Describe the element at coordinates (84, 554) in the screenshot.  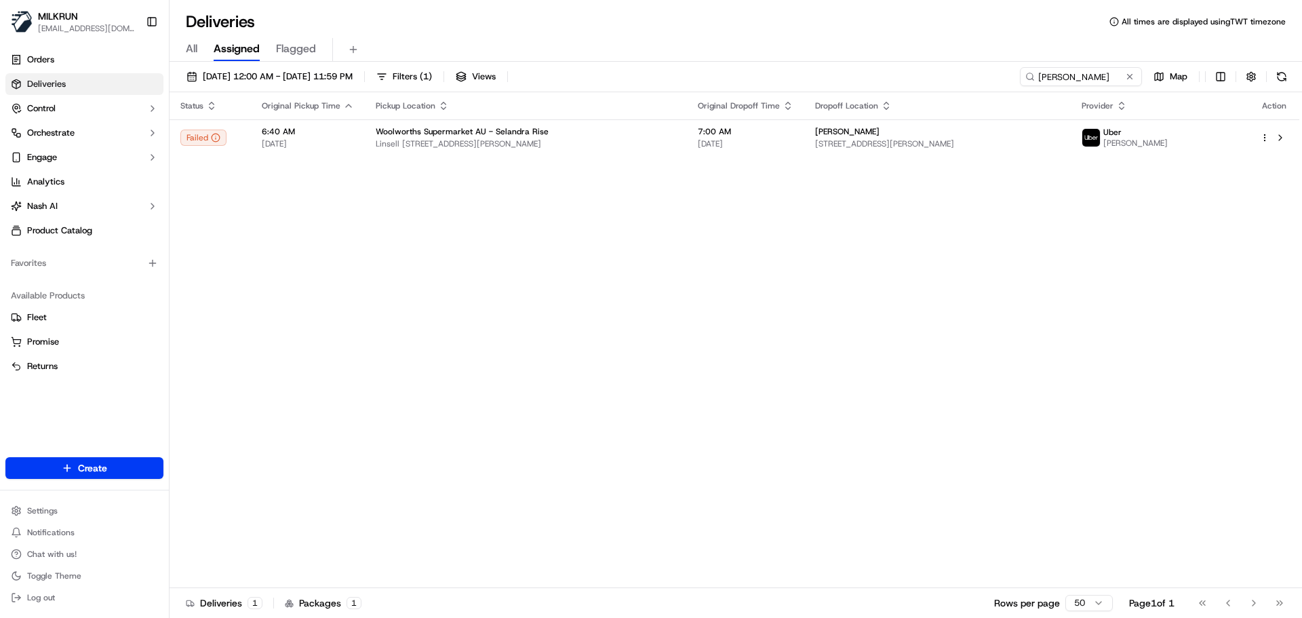
I see `button: Chat with us!` at that location.